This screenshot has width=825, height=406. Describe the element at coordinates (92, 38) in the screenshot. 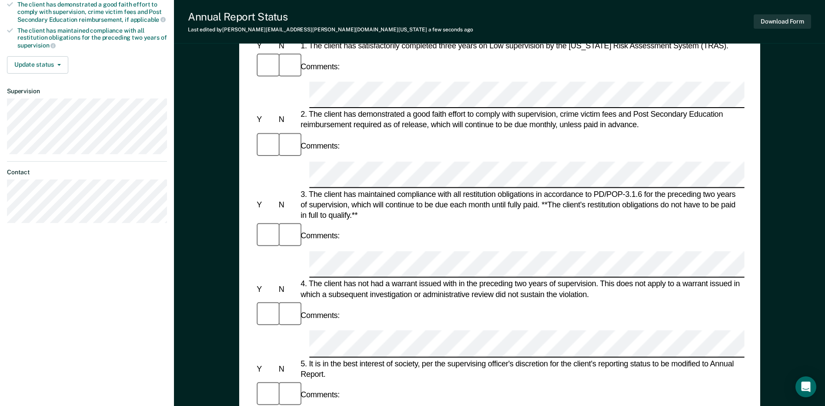

I see `div: The client has maintained compliance with all restitution obligations for the preceding two years of` at that location.